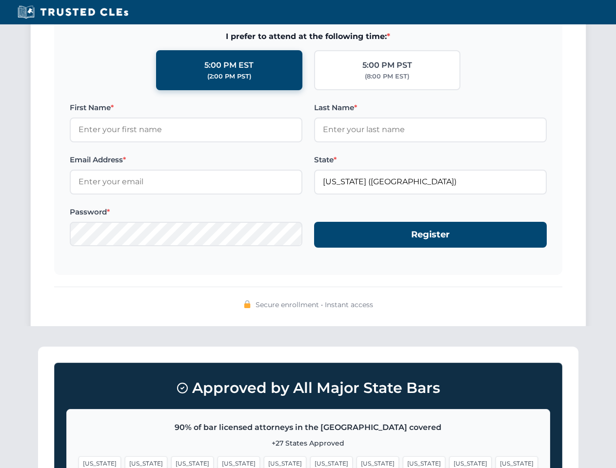 The image size is (616, 468). I want to click on div: (8:00 PM EST), so click(387, 77).